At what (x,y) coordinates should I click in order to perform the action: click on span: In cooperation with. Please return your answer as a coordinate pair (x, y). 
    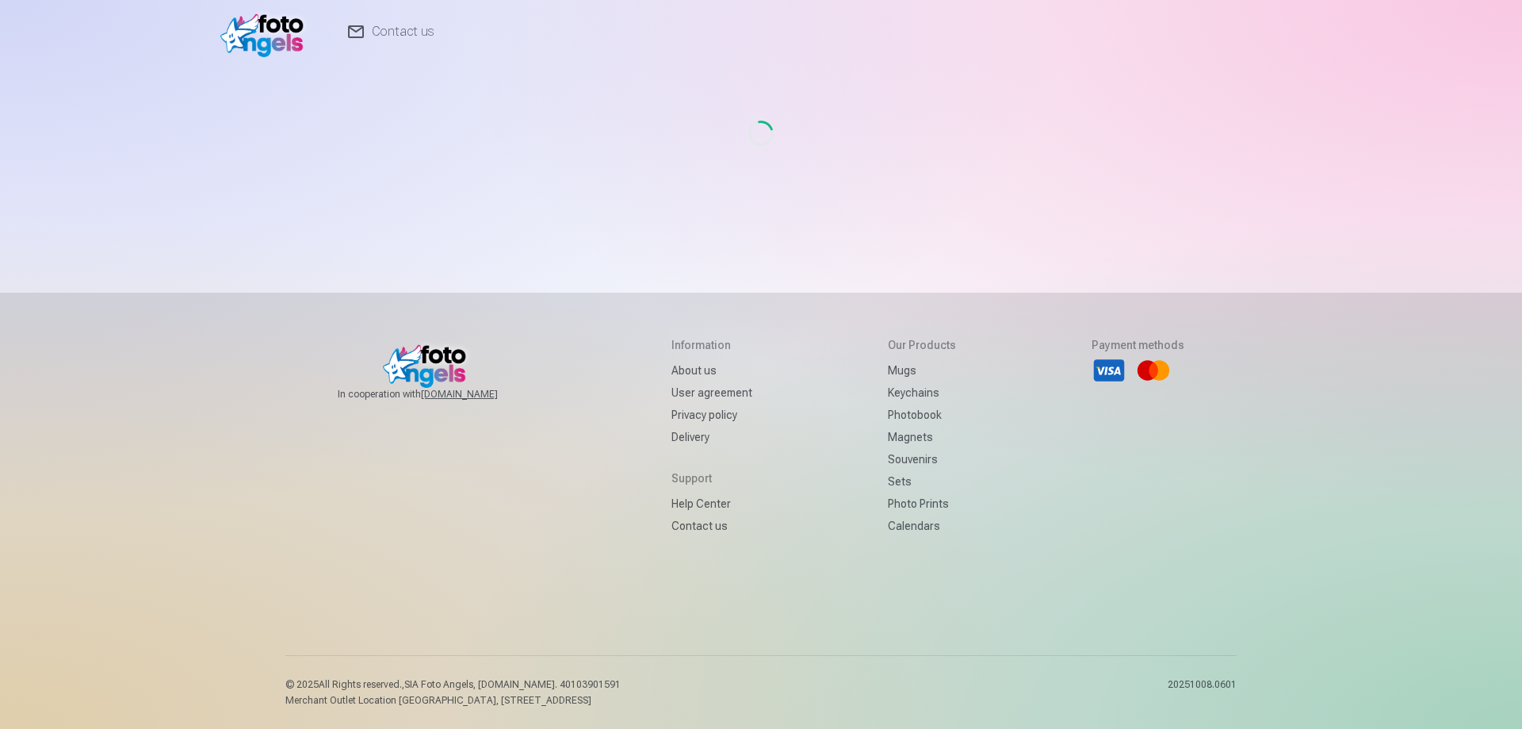
    Looking at the image, I should click on (437, 394).